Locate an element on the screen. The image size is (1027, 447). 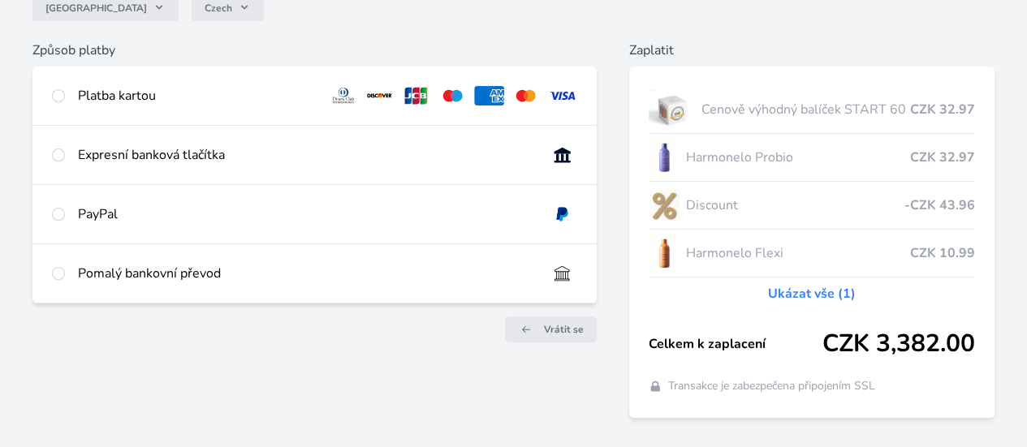
span: Harmonelo Flexi is located at coordinates (798, 253).